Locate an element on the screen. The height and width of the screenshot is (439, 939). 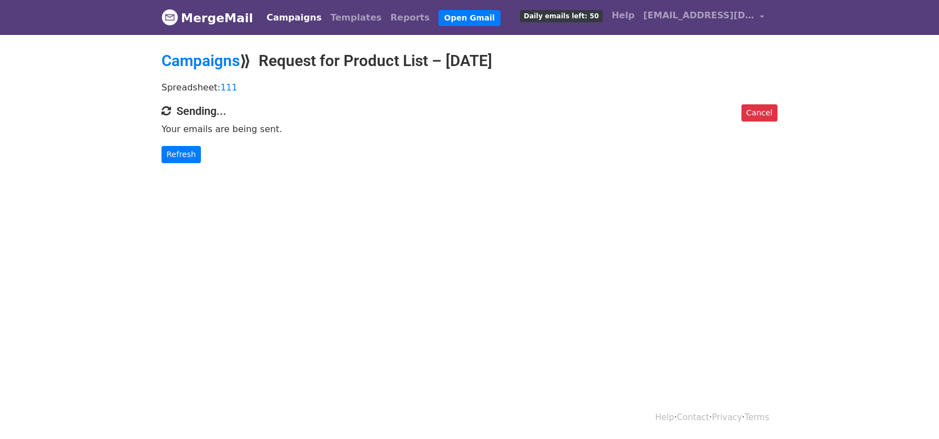
a: Contact is located at coordinates (693, 417).